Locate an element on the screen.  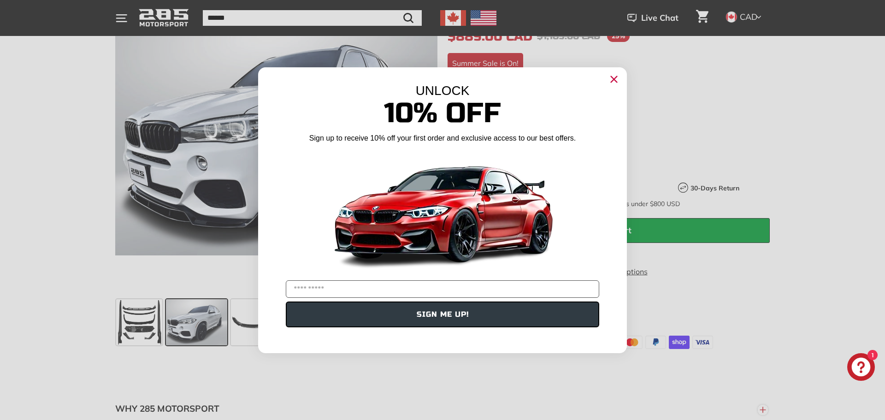
span: 10% Off is located at coordinates (442, 113).